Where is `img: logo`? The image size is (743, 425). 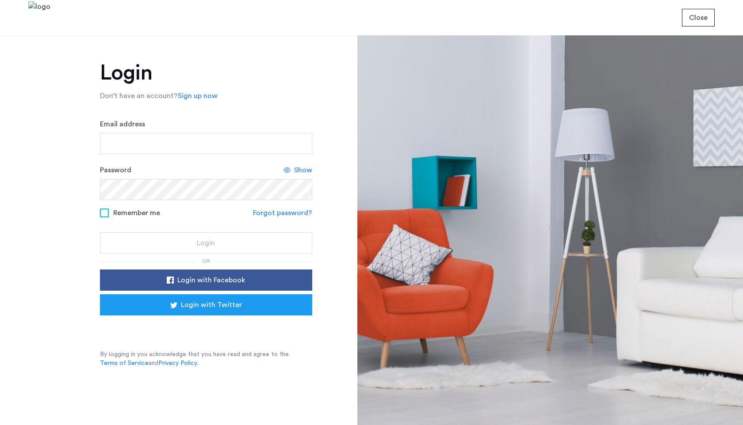 img: logo is located at coordinates (39, 18).